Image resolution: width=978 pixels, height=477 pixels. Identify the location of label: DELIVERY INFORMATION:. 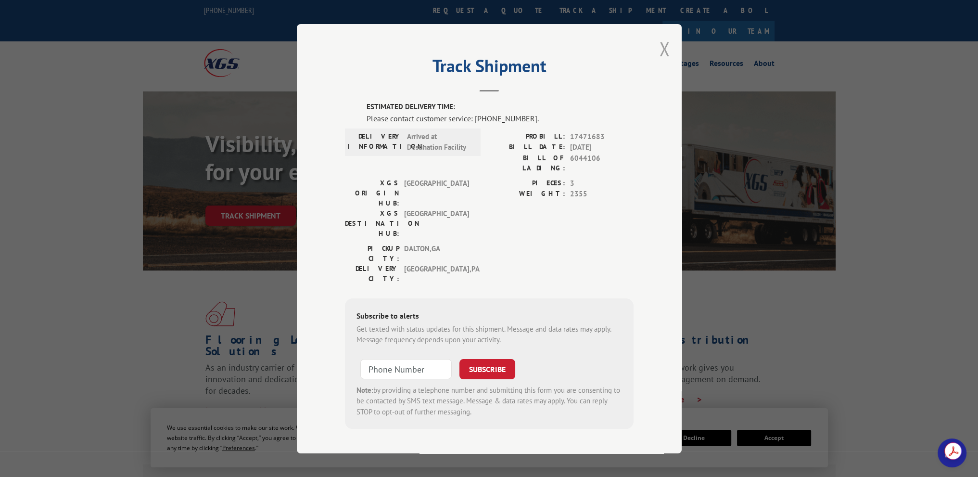
(375, 141).